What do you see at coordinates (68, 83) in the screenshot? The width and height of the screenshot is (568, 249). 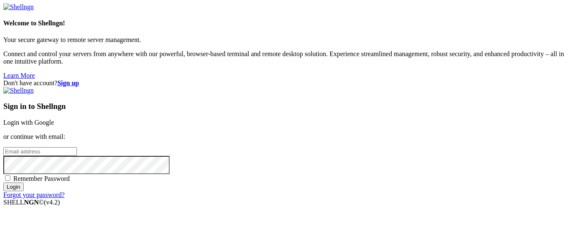 I see `a: Sign up` at bounding box center [68, 83].